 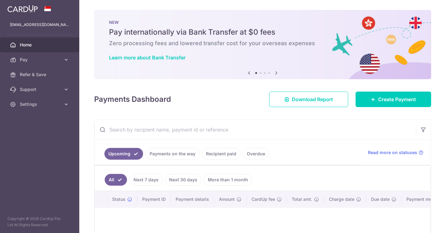 I want to click on span: Due date, so click(x=380, y=199).